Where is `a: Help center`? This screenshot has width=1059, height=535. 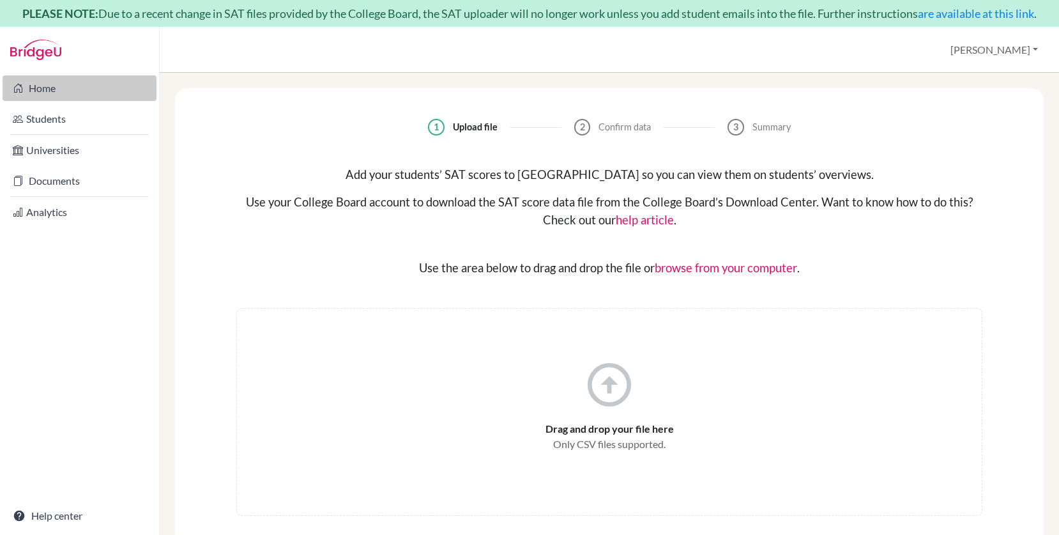 a: Help center is located at coordinates (79, 516).